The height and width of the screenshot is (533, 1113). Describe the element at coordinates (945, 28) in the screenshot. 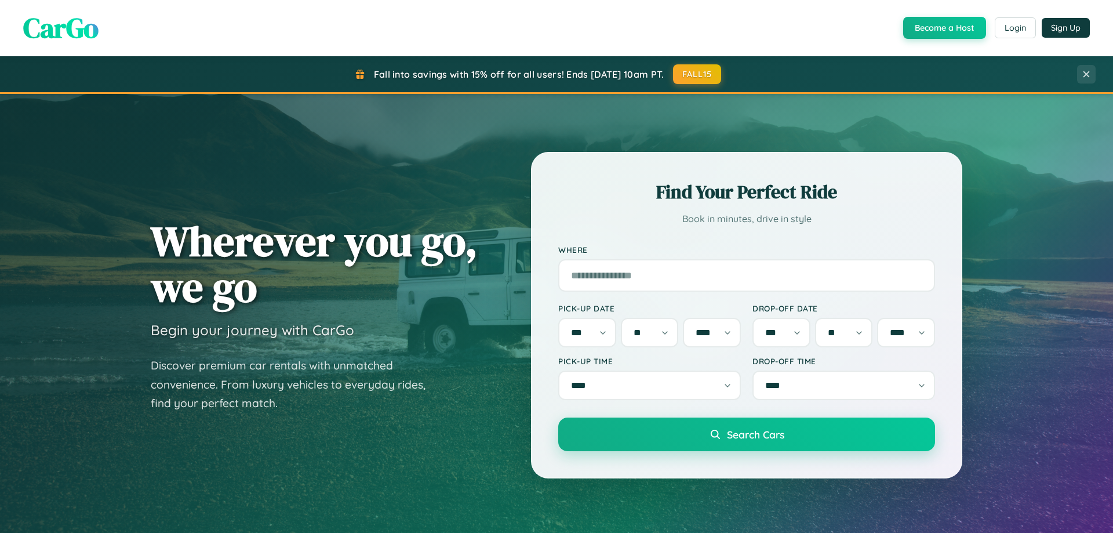

I see `button: Become a Host` at that location.